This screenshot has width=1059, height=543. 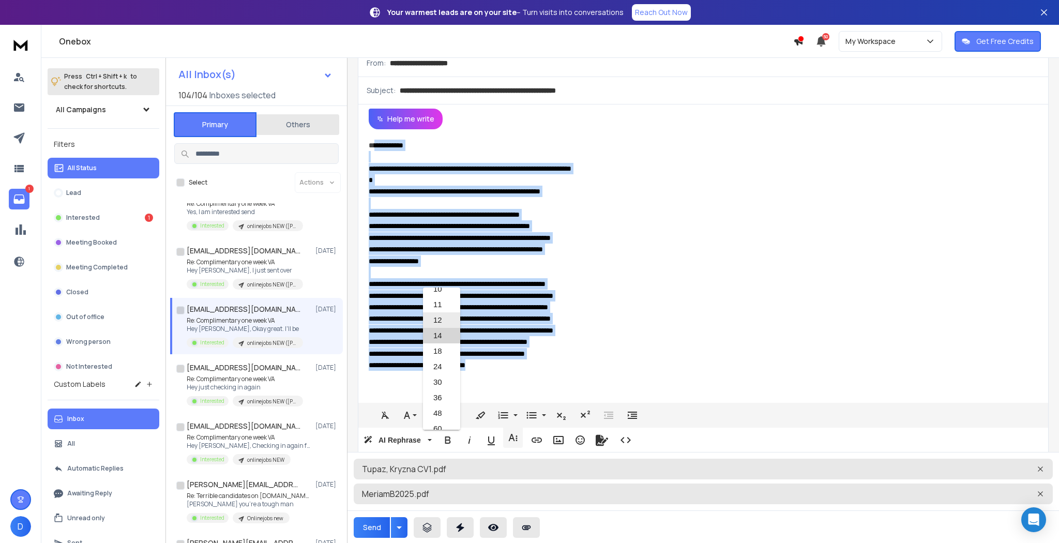 What do you see at coordinates (376, 63) in the screenshot?
I see `p: From:` at bounding box center [376, 63].